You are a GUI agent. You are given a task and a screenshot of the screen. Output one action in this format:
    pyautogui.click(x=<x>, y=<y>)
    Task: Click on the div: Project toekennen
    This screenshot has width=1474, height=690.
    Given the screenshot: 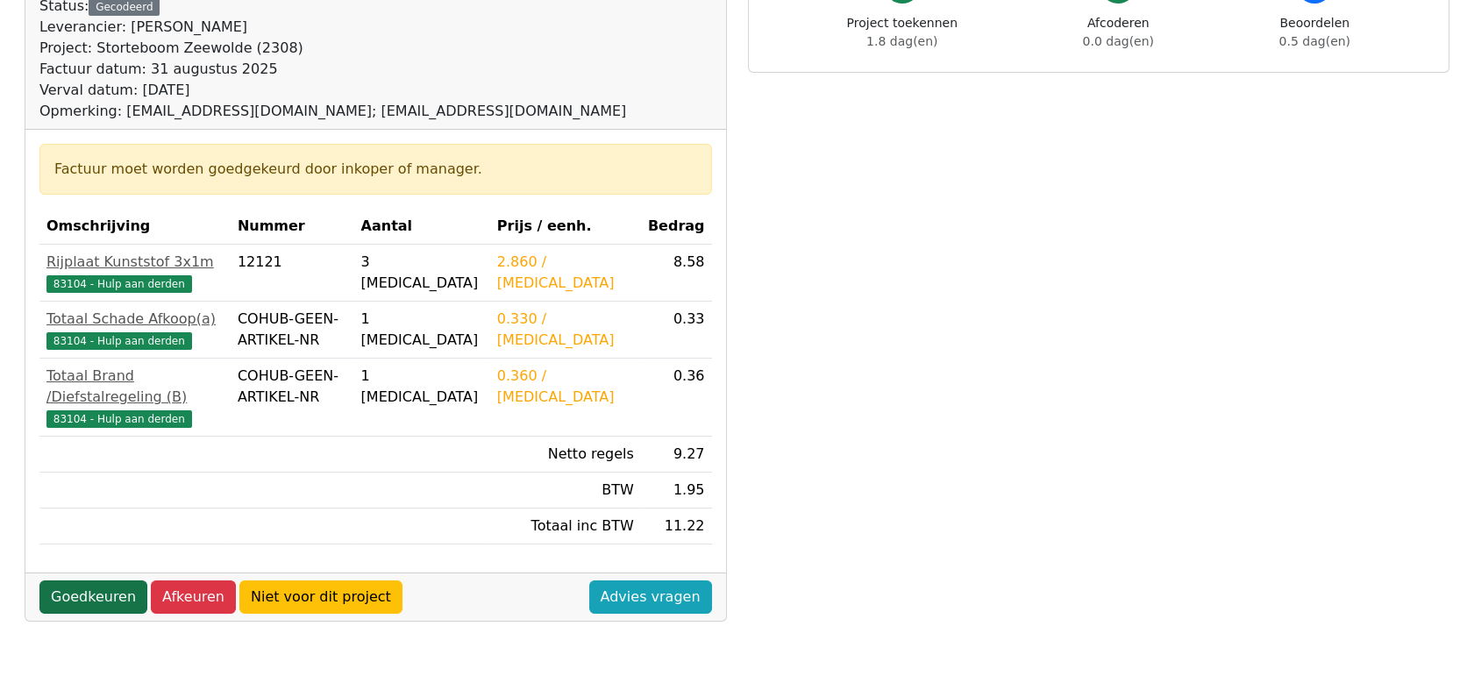 What is the action you would take?
    pyautogui.click(x=902, y=32)
    